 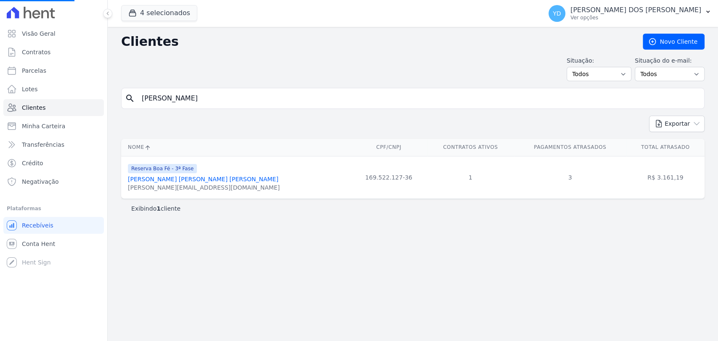 I want to click on a: Conta Hent, so click(x=53, y=244).